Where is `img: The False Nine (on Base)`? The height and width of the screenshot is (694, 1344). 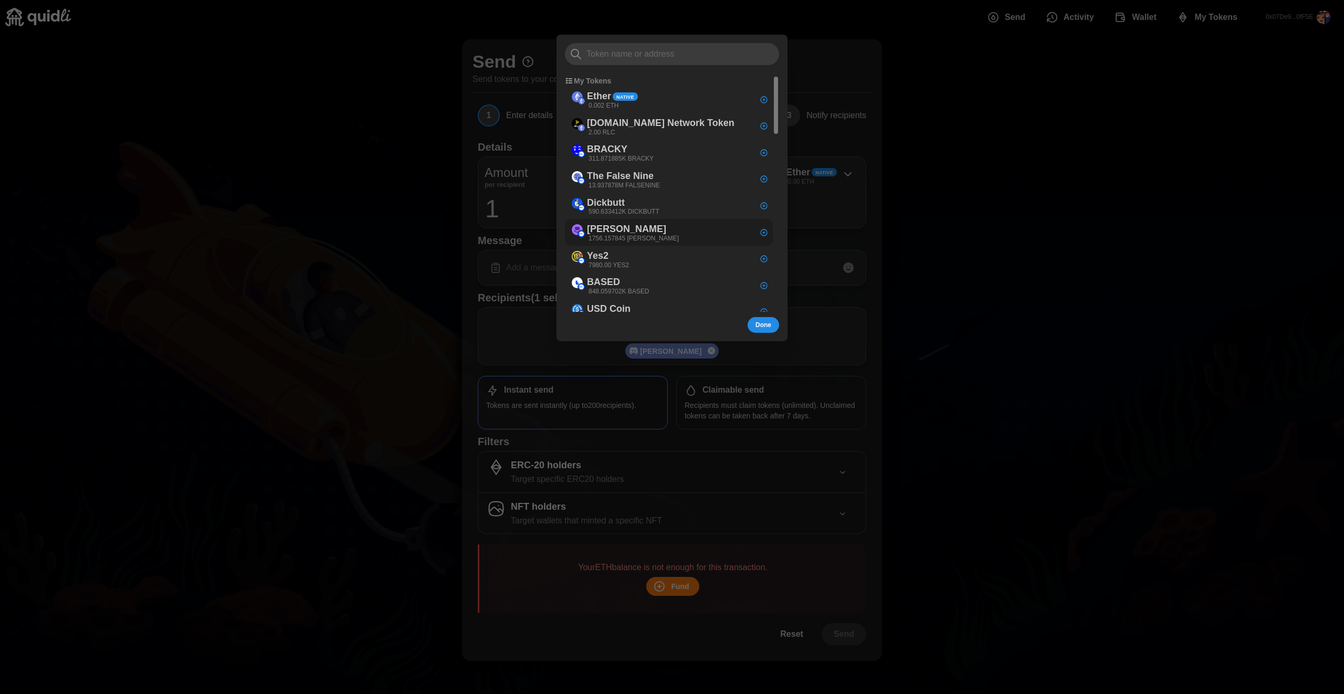
img: The False Nine (on Base) is located at coordinates (577, 176).